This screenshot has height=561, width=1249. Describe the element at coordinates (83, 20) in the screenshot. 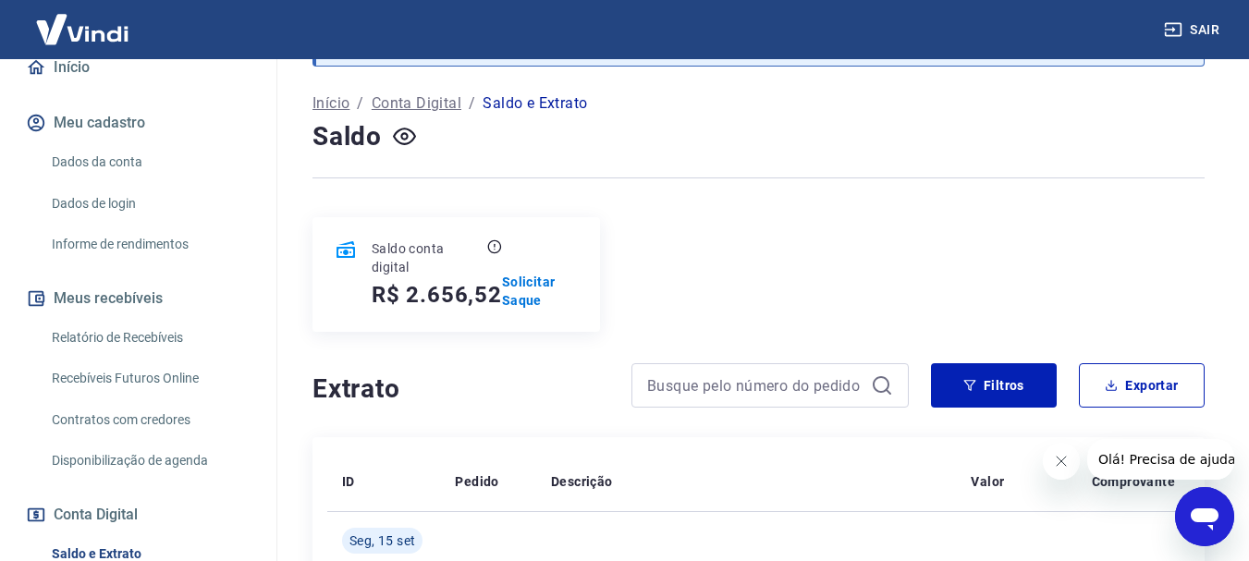

I see `span: Olá! Precisa de ajuda?` at that location.